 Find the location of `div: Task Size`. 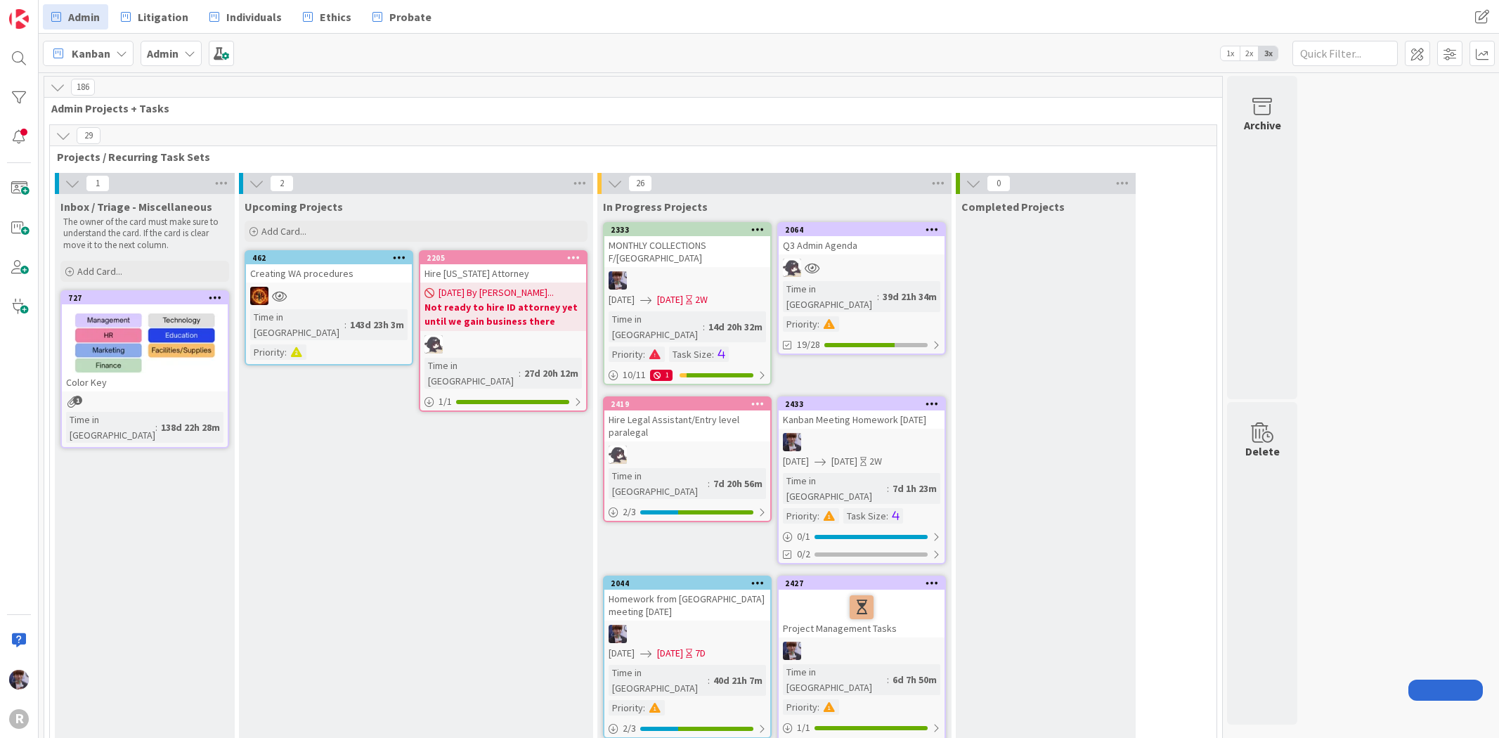

div: Task Size is located at coordinates (690, 354).